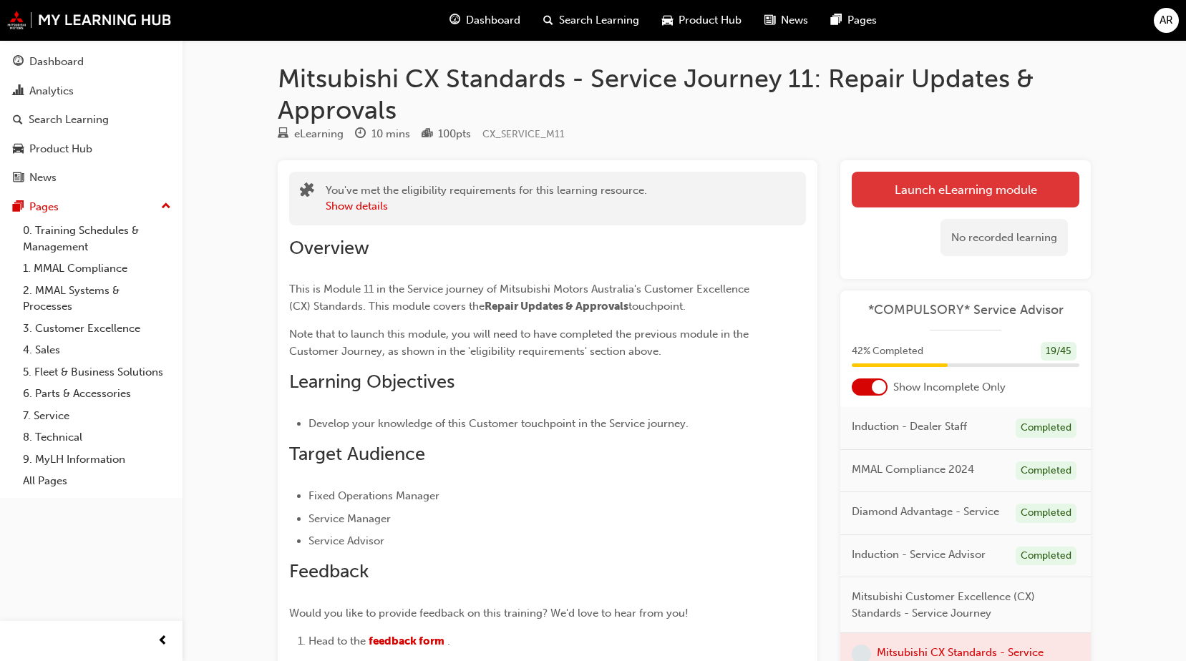 The height and width of the screenshot is (661, 1186). What do you see at coordinates (599, 20) in the screenshot?
I see `span: Search Learning` at bounding box center [599, 20].